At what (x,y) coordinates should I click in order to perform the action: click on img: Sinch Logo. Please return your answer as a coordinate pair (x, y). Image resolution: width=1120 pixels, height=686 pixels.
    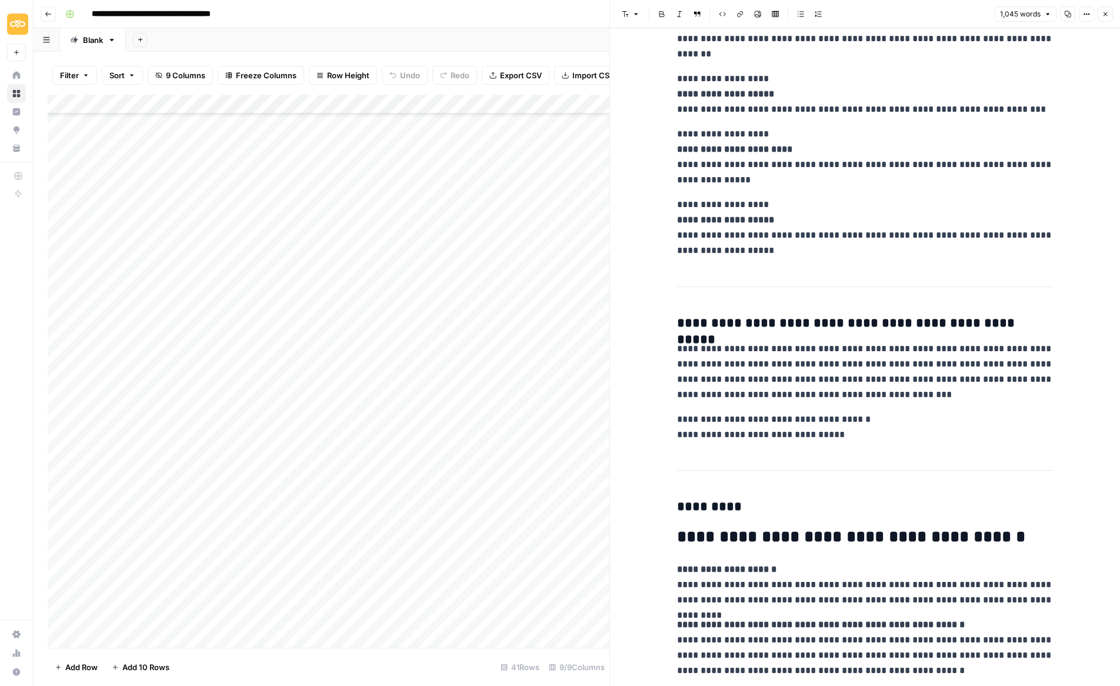
    Looking at the image, I should click on (18, 24).